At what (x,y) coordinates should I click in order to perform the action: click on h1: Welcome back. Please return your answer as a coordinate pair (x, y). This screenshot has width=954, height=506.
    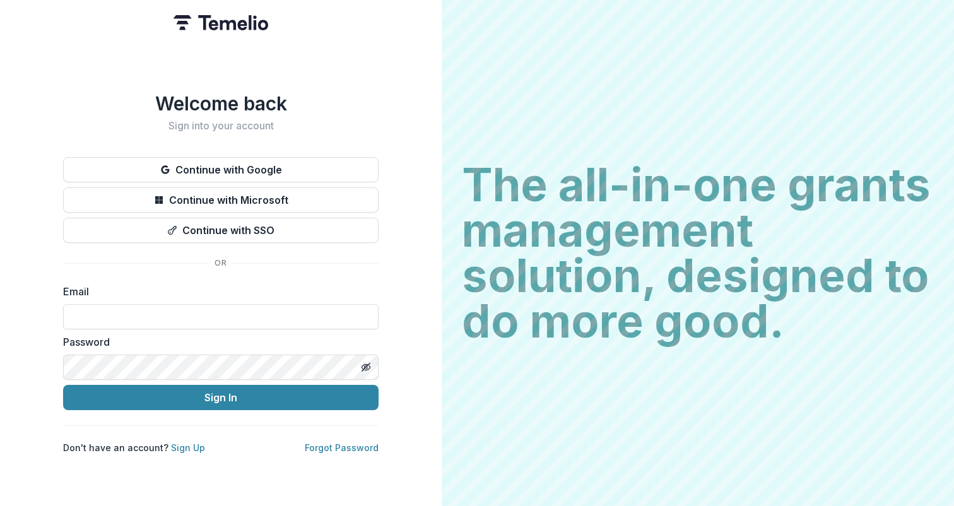
    Looking at the image, I should click on (221, 103).